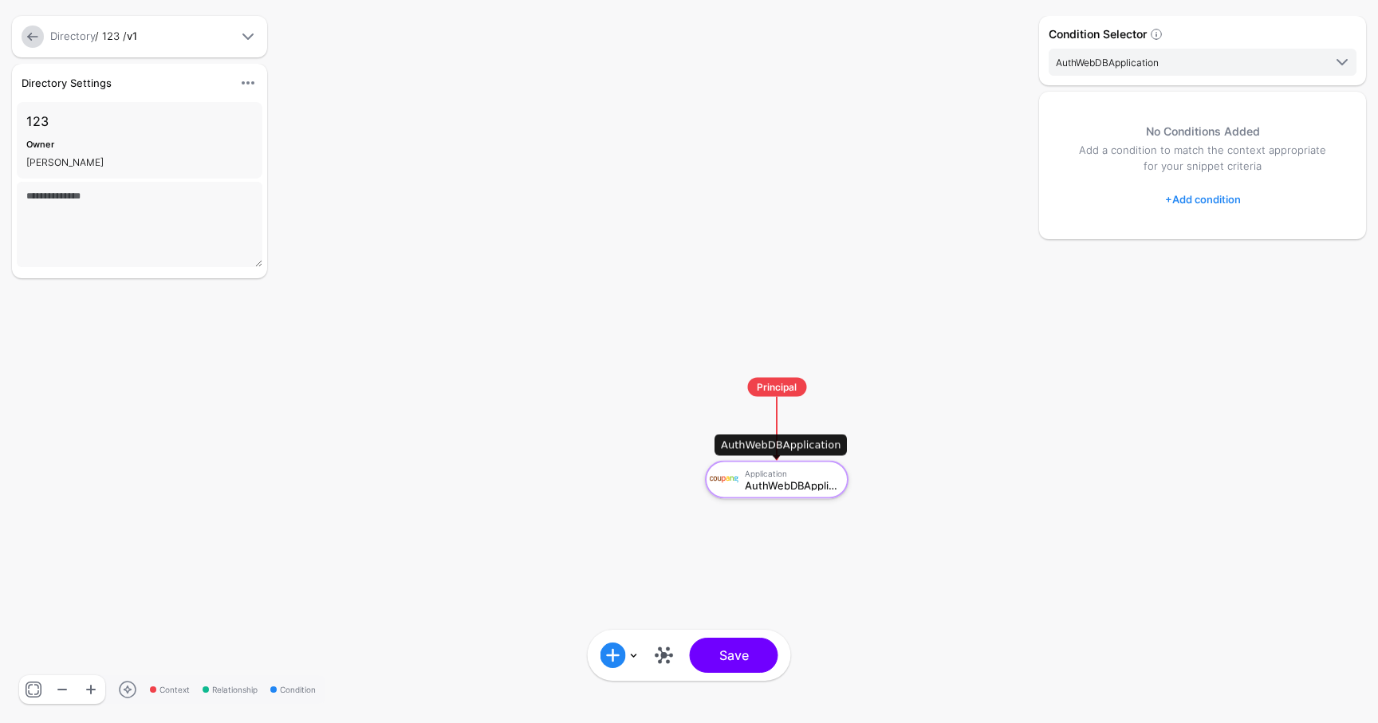  What do you see at coordinates (132, 36) in the screenshot?
I see `strong: v1` at bounding box center [132, 36].